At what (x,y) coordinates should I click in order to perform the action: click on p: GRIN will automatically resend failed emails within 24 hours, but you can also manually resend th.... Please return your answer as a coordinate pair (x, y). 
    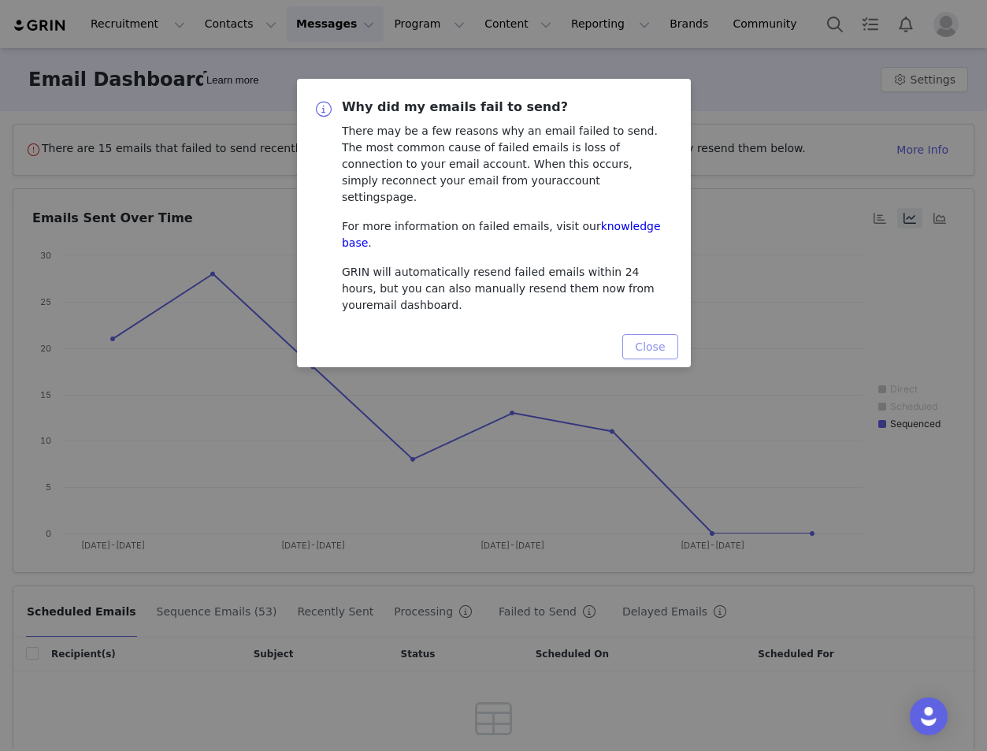
    Looking at the image, I should click on (506, 288).